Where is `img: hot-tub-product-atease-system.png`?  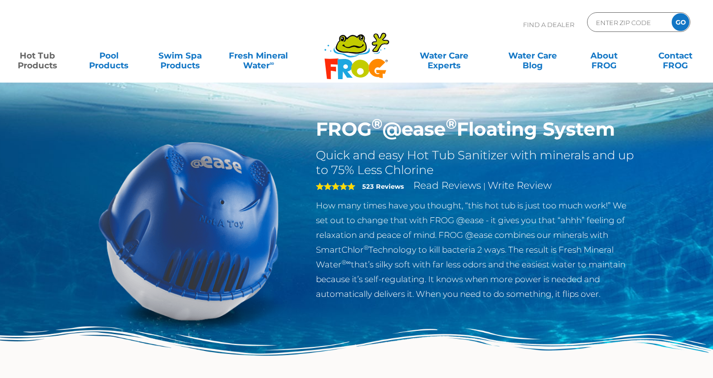
img: hot-tub-product-atease-system.png is located at coordinates (189, 231).